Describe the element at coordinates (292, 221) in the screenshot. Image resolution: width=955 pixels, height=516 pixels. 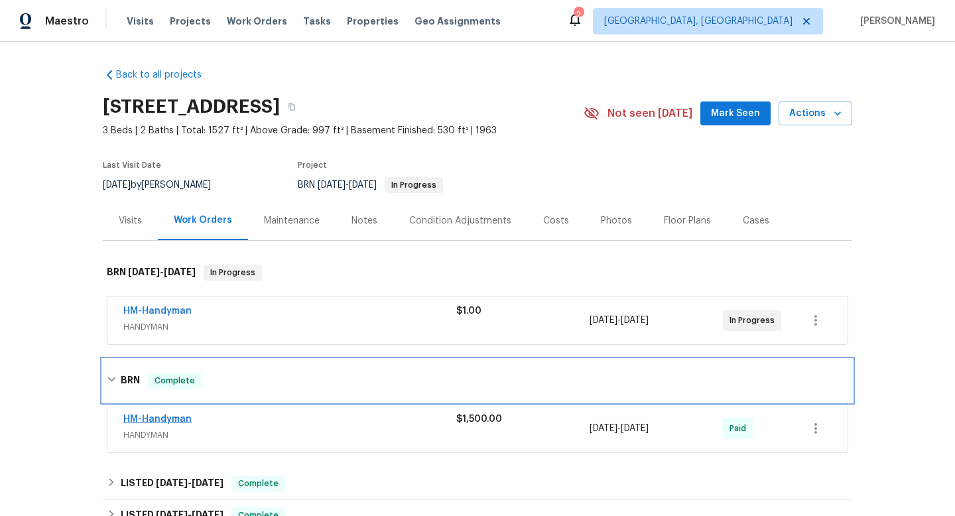
I see `div: Maintenance` at that location.